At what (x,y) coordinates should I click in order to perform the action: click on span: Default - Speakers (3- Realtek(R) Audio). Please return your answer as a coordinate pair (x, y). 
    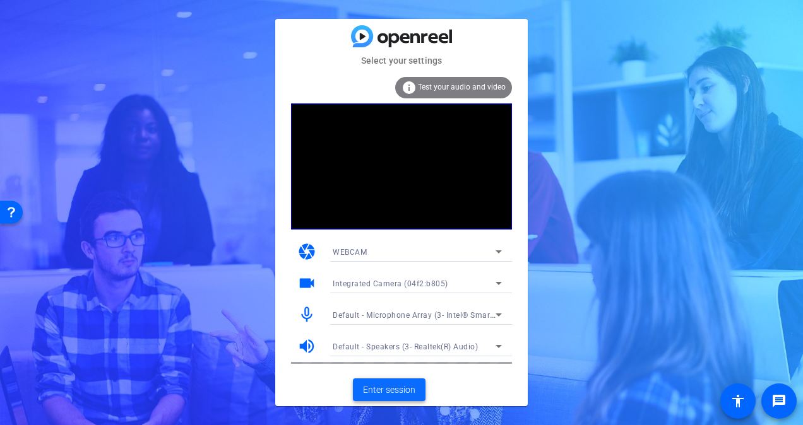
    Looking at the image, I should click on (405, 347).